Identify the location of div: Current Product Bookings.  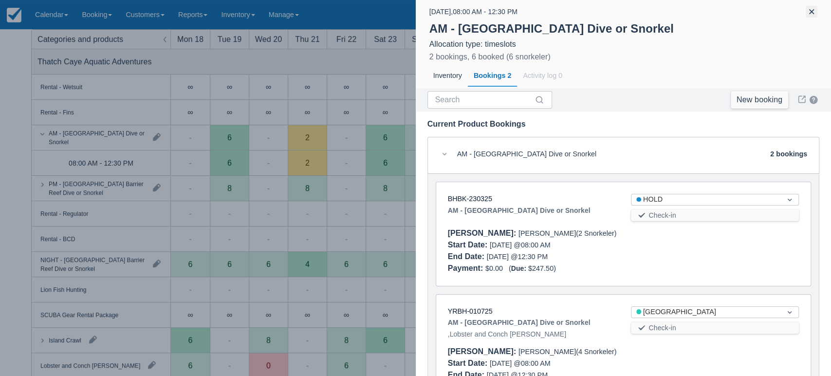
(624, 124).